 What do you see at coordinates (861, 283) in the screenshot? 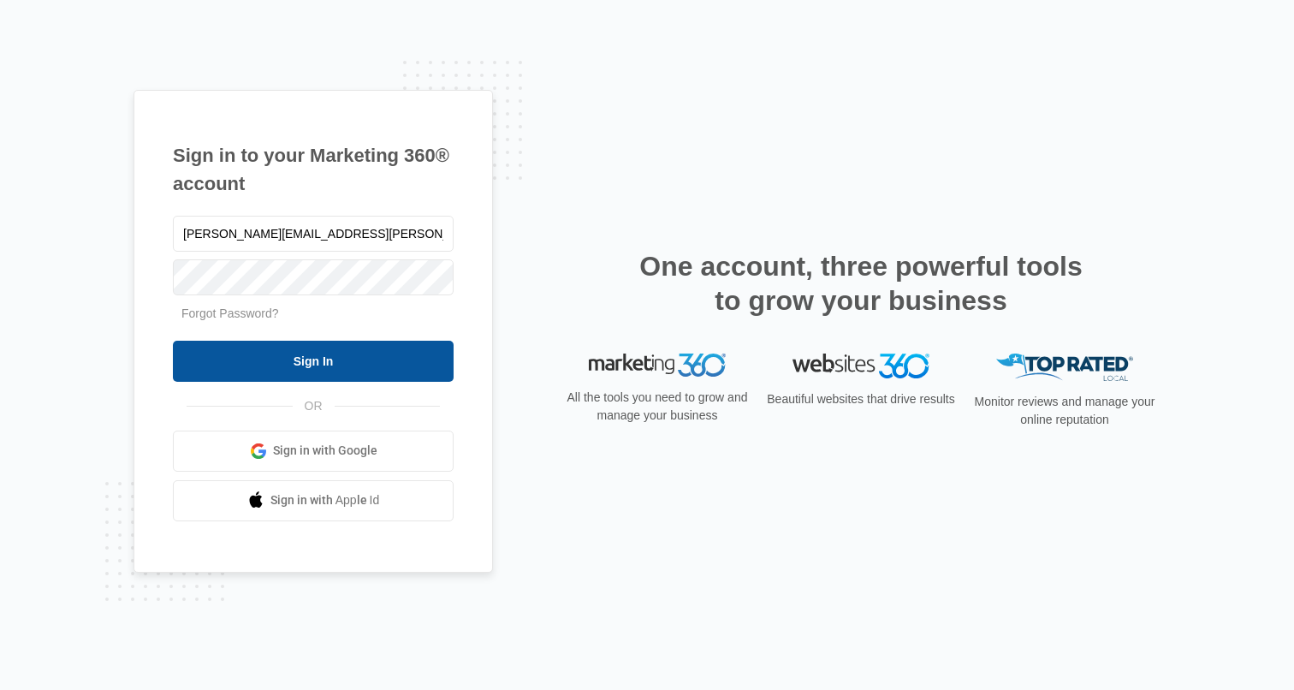
I see `h2: One account, three powerful tools to grow your business` at bounding box center [861, 283].